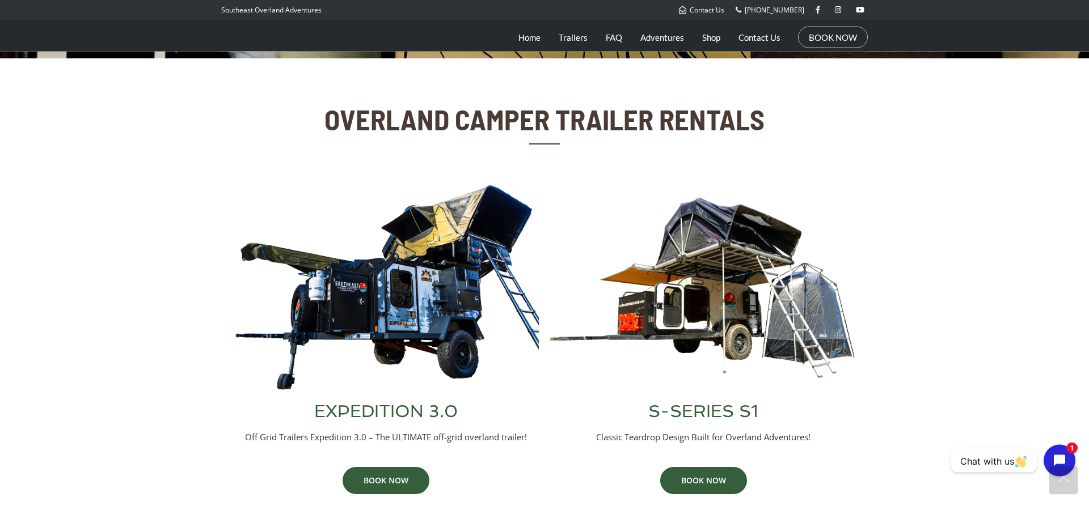 This screenshot has width=1089, height=506. What do you see at coordinates (703, 437) in the screenshot?
I see `p: Classic Teardrop Design Built for Overland Adventures!` at bounding box center [703, 437].